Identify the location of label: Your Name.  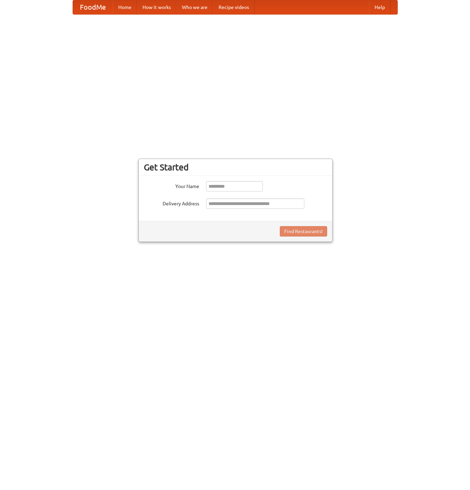
(172, 185).